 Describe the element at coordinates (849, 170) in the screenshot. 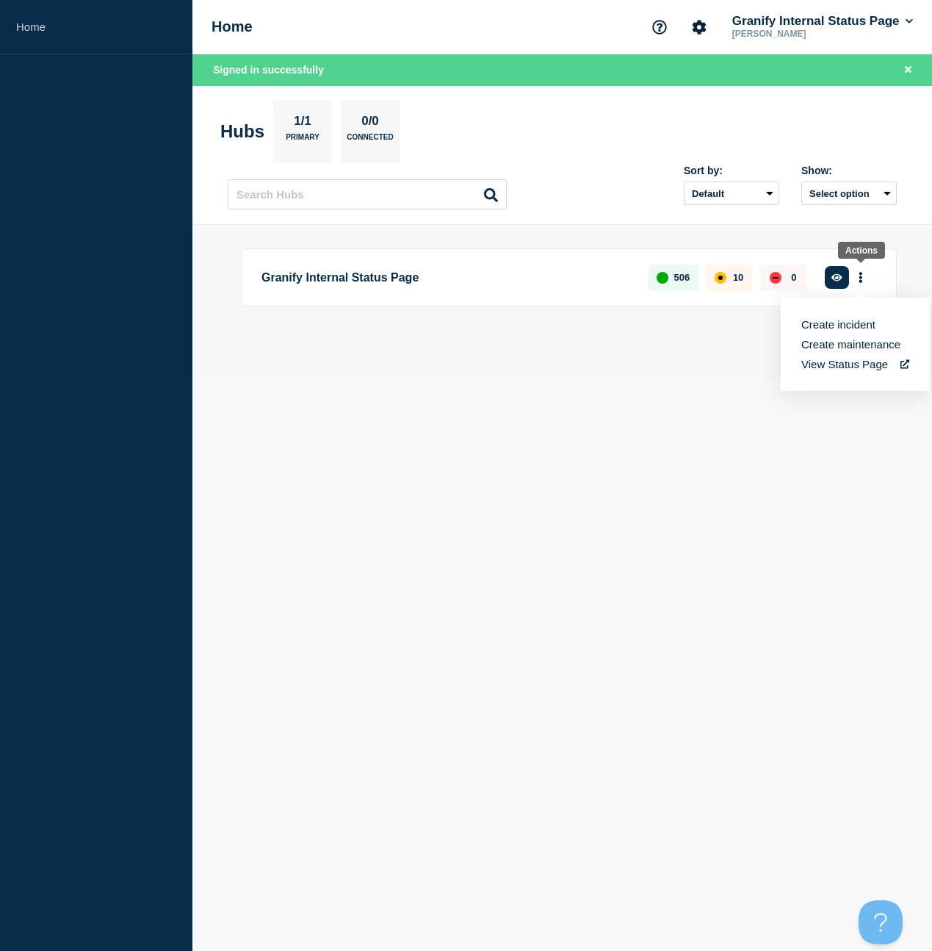

I see `div: Show:` at that location.